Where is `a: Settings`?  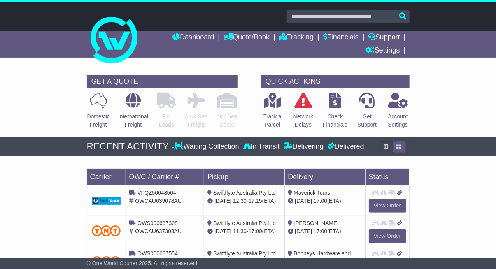 a: Settings is located at coordinates (383, 51).